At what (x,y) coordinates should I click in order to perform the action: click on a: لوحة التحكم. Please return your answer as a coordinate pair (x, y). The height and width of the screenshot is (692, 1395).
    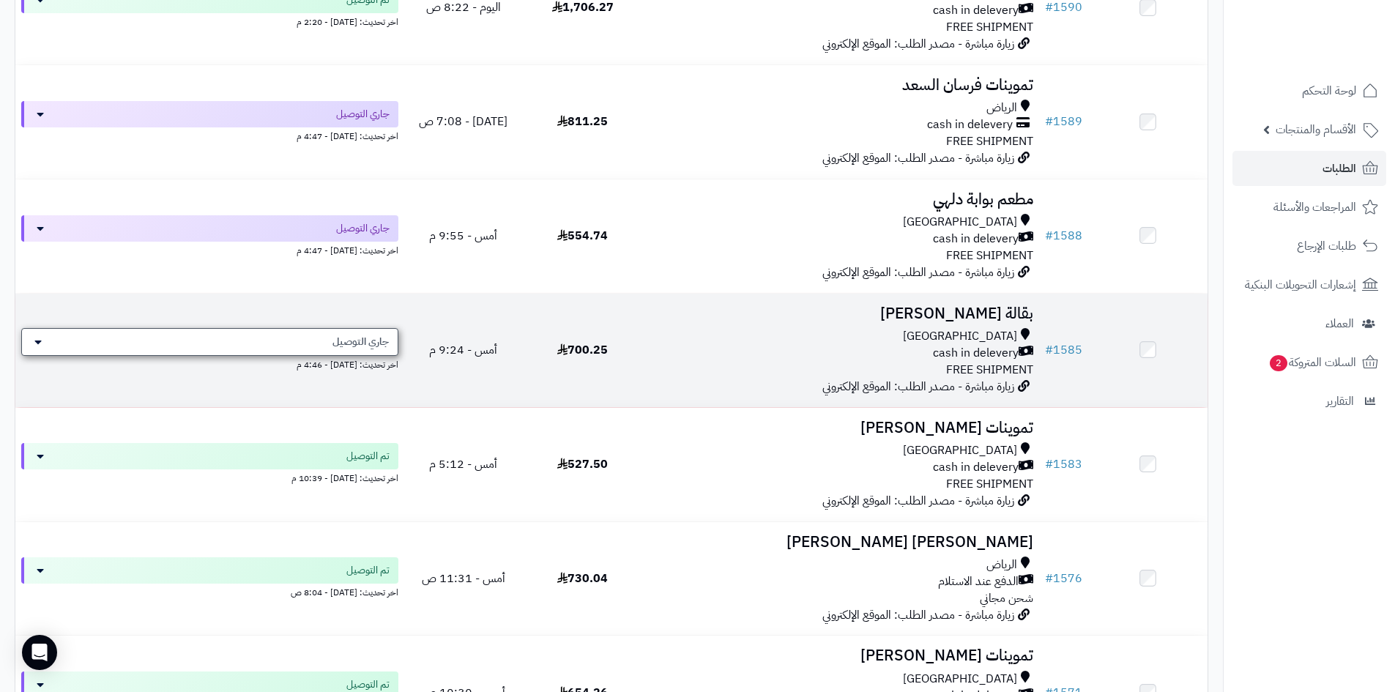
    Looking at the image, I should click on (1309, 91).